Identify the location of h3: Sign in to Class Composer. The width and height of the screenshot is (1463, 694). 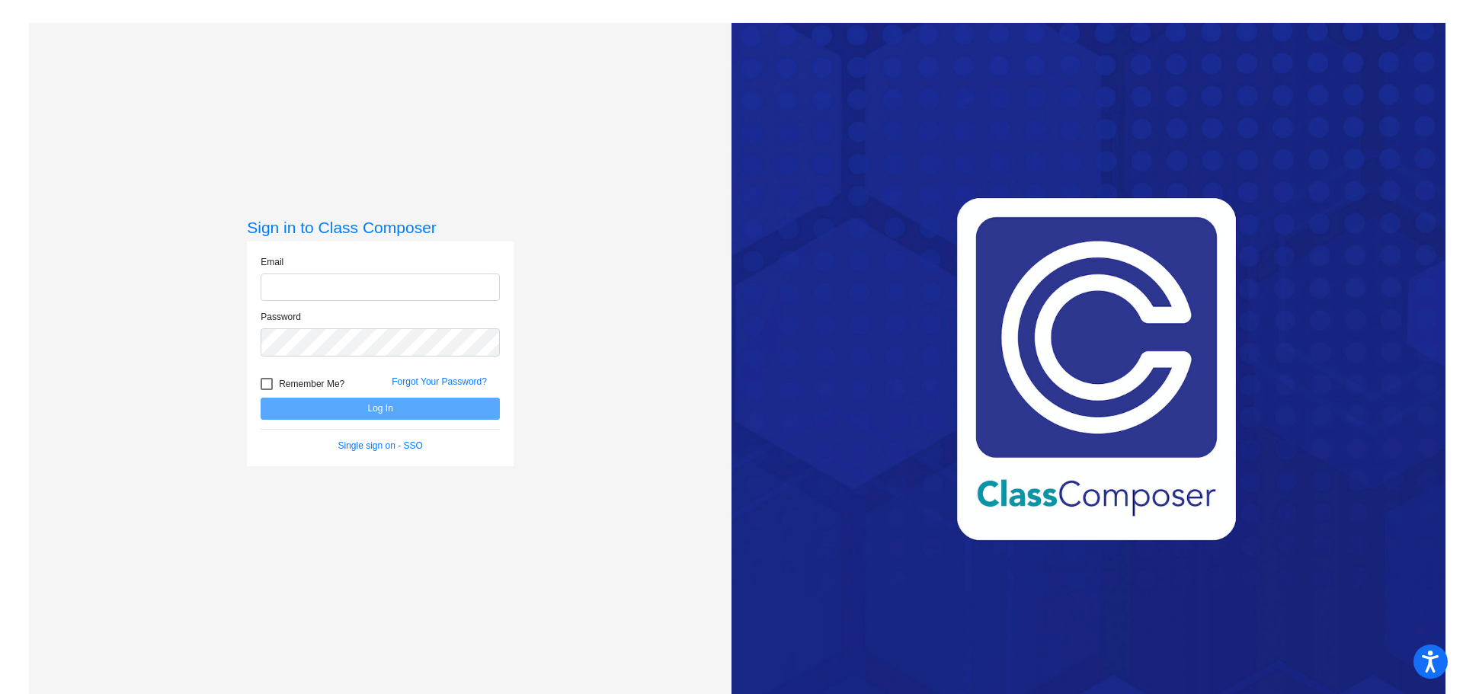
(380, 227).